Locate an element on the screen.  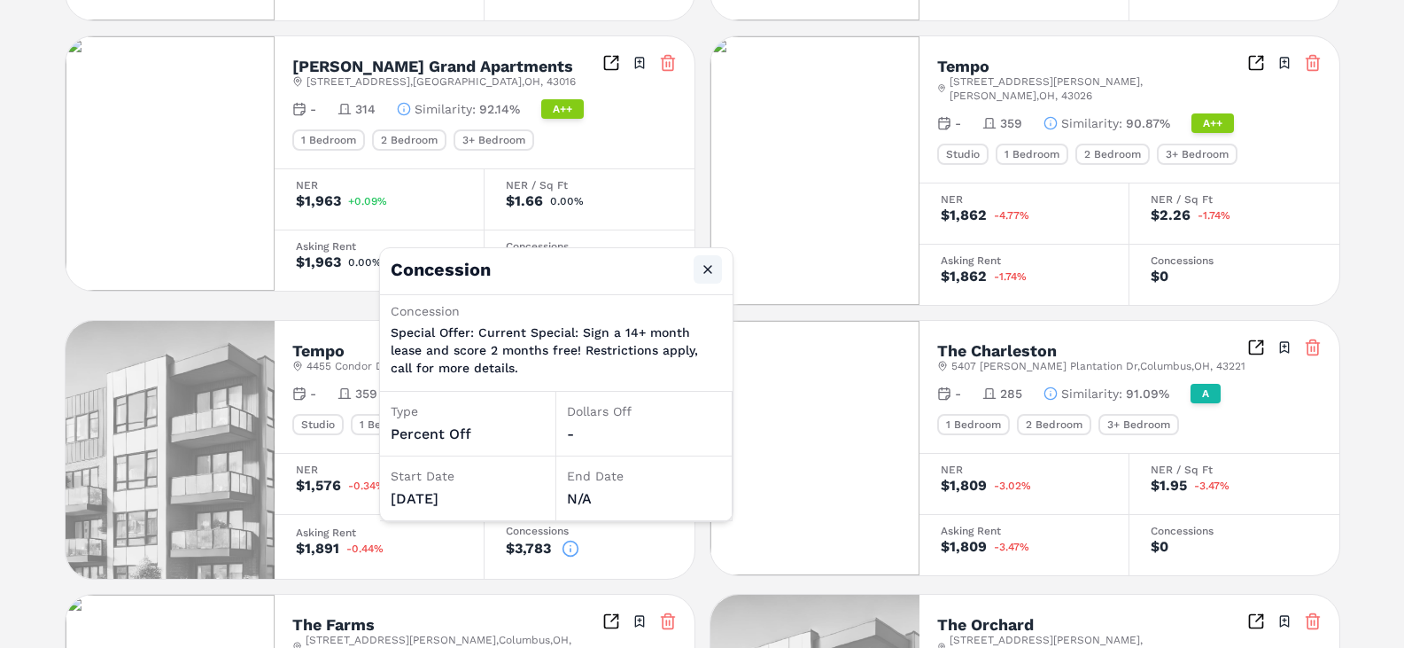
span: -0.44% is located at coordinates (365, 548).